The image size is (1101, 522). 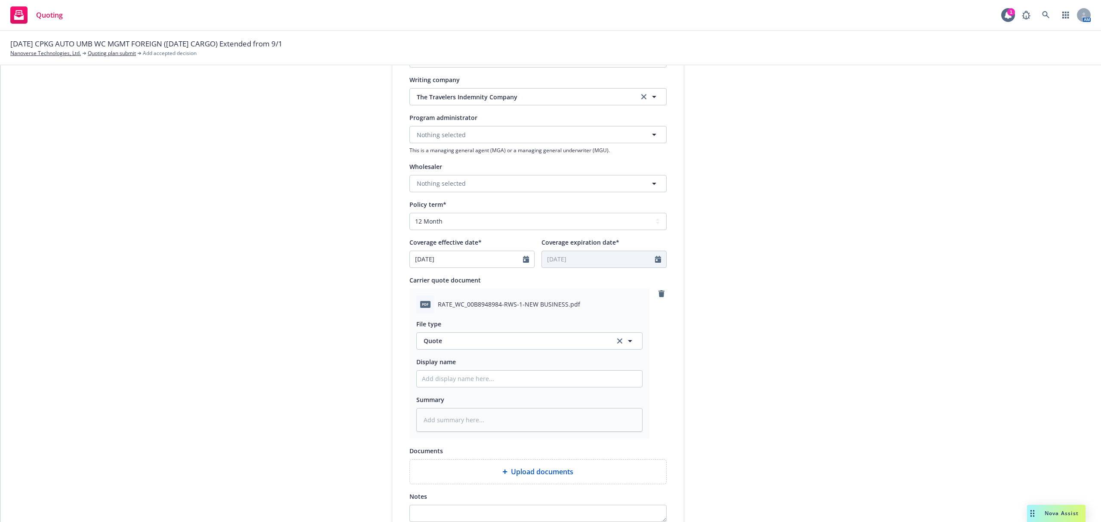 What do you see at coordinates (425, 304) in the screenshot?
I see `span: pdf` at bounding box center [425, 304].